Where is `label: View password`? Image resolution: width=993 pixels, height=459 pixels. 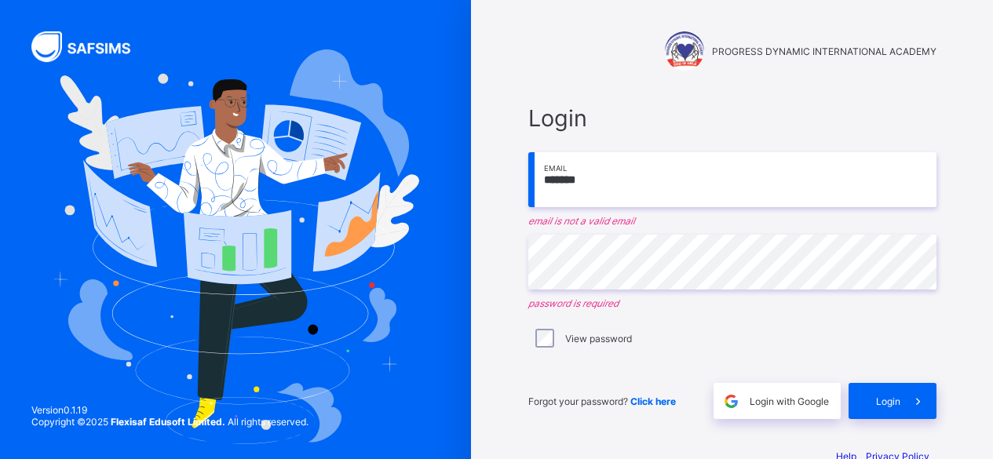
label: View password is located at coordinates (598, 338).